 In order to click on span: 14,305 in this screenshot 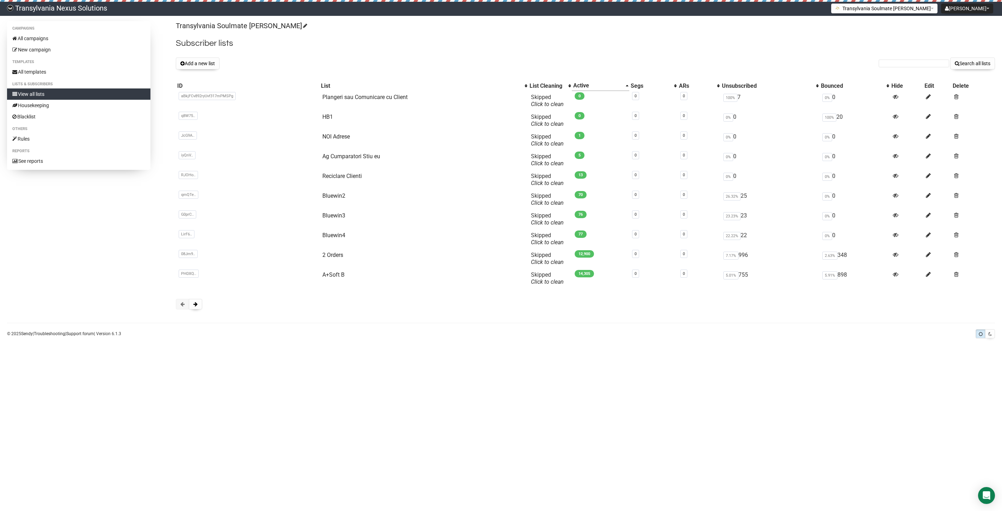, I will do `click(584, 273)`.